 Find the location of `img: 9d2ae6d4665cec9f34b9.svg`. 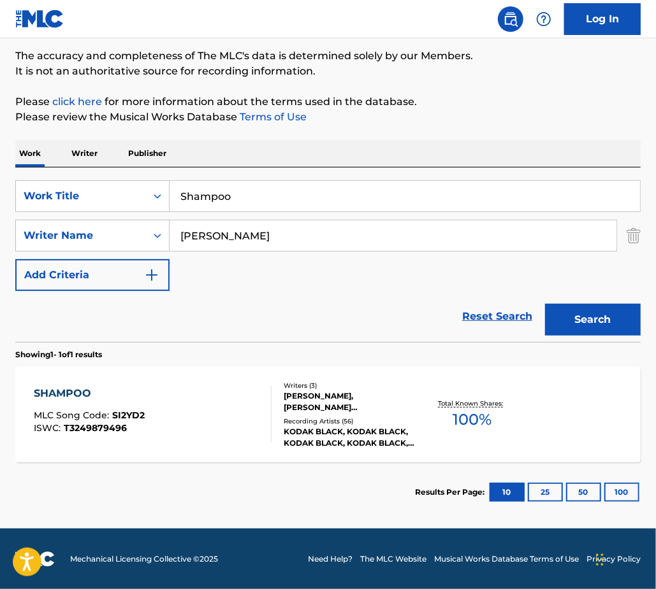

img: 9d2ae6d4665cec9f34b9.svg is located at coordinates (152, 275).